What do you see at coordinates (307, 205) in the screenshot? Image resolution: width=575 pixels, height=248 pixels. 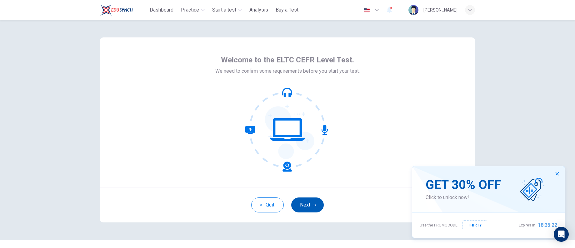 I see `button: Next` at bounding box center [307, 205].